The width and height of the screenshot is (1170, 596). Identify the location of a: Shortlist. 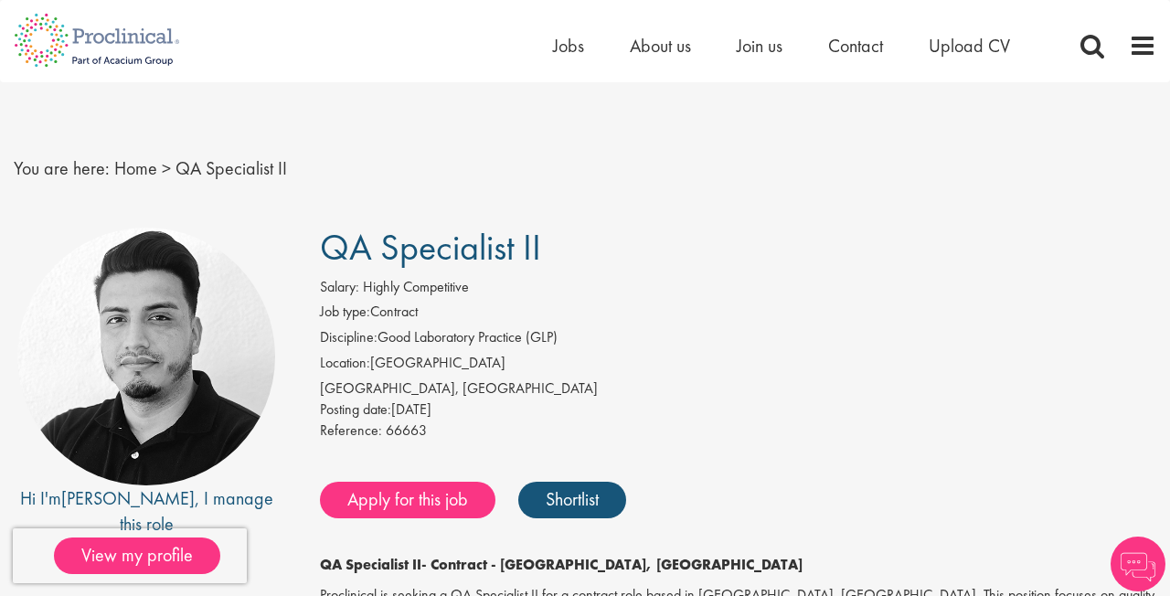
(572, 500).